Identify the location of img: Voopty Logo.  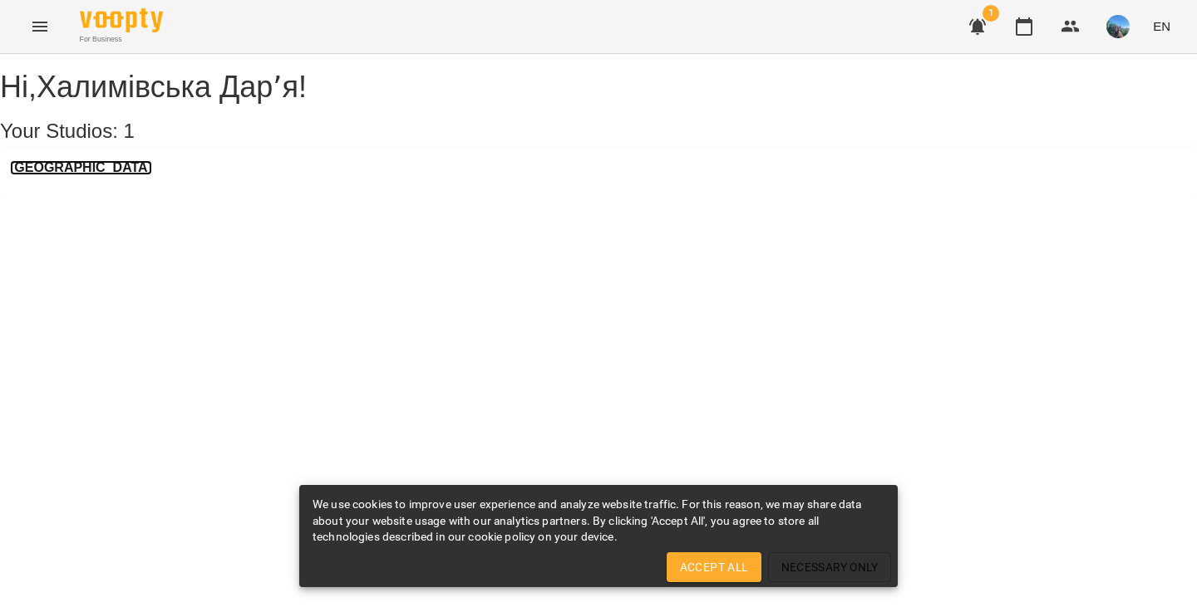
(121, 20).